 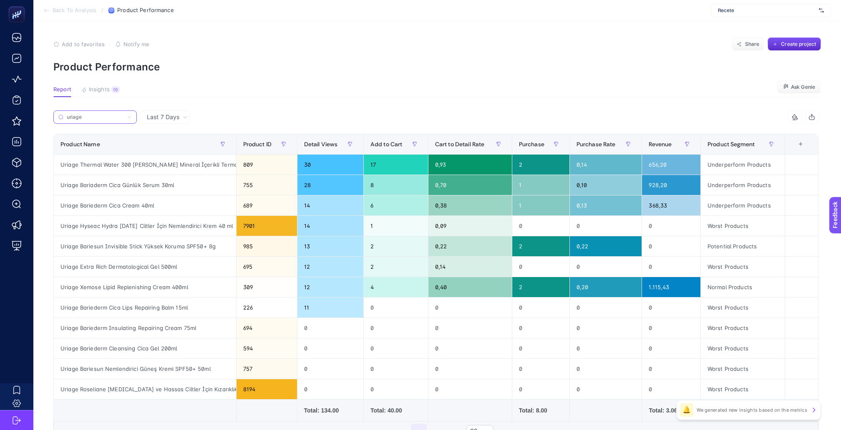 I want to click on div: Uriage Bariederm Insulating Repairing Cream 75ml, so click(x=145, y=328).